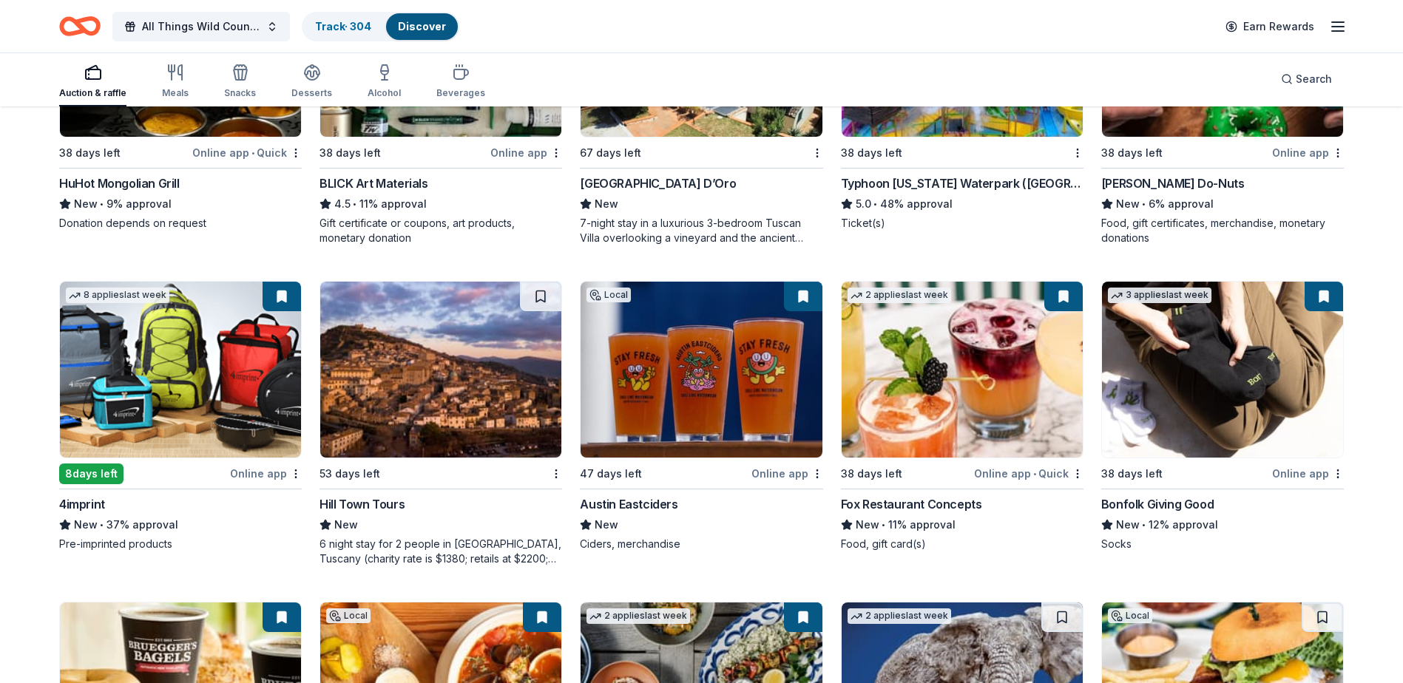  What do you see at coordinates (1160, 295) in the screenshot?
I see `div: 3 applies last week` at bounding box center [1160, 295].